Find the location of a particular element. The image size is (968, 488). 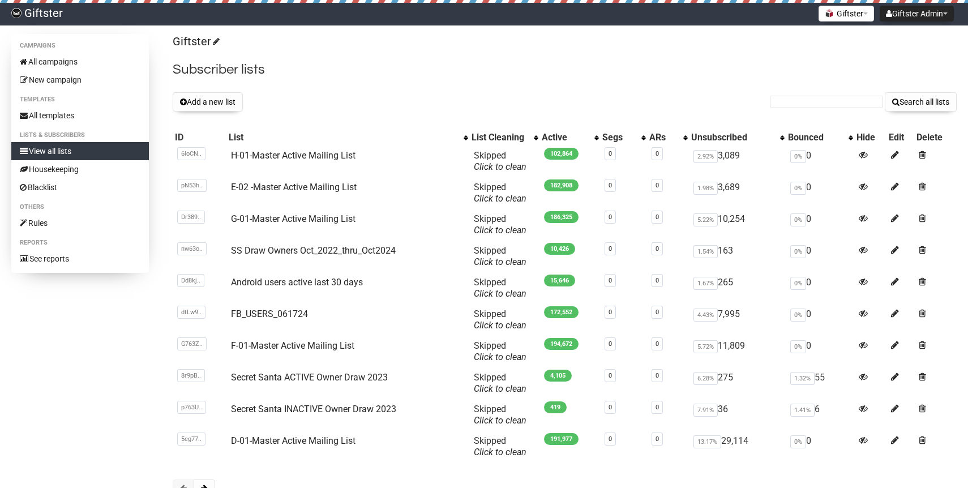

span: 6.28% is located at coordinates (705, 378).